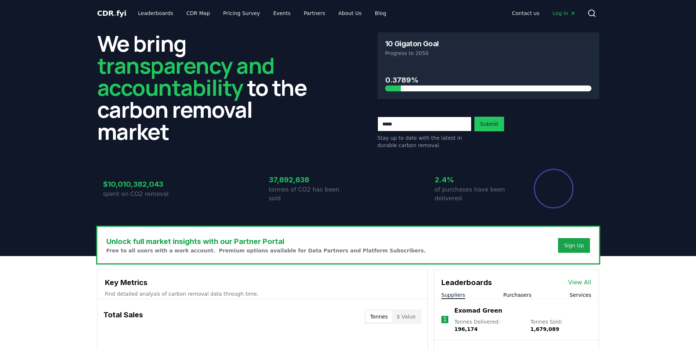 The width and height of the screenshot is (696, 350). What do you see at coordinates (574, 245) in the screenshot?
I see `button: Sign Up` at bounding box center [574, 245].